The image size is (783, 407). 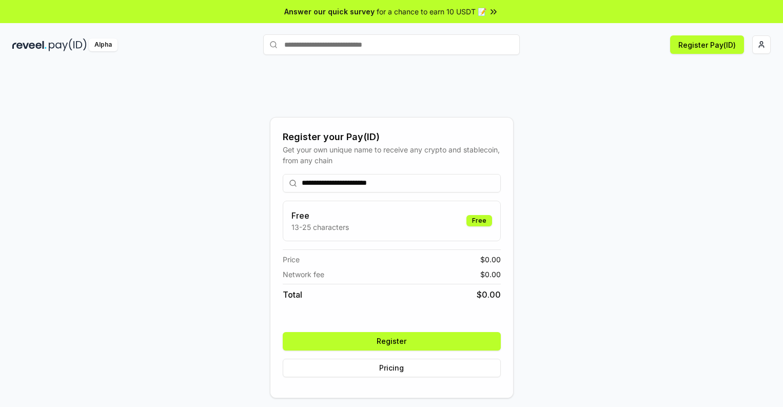 What do you see at coordinates (392, 137) in the screenshot?
I see `div: Register your Pay(ID)` at bounding box center [392, 137].